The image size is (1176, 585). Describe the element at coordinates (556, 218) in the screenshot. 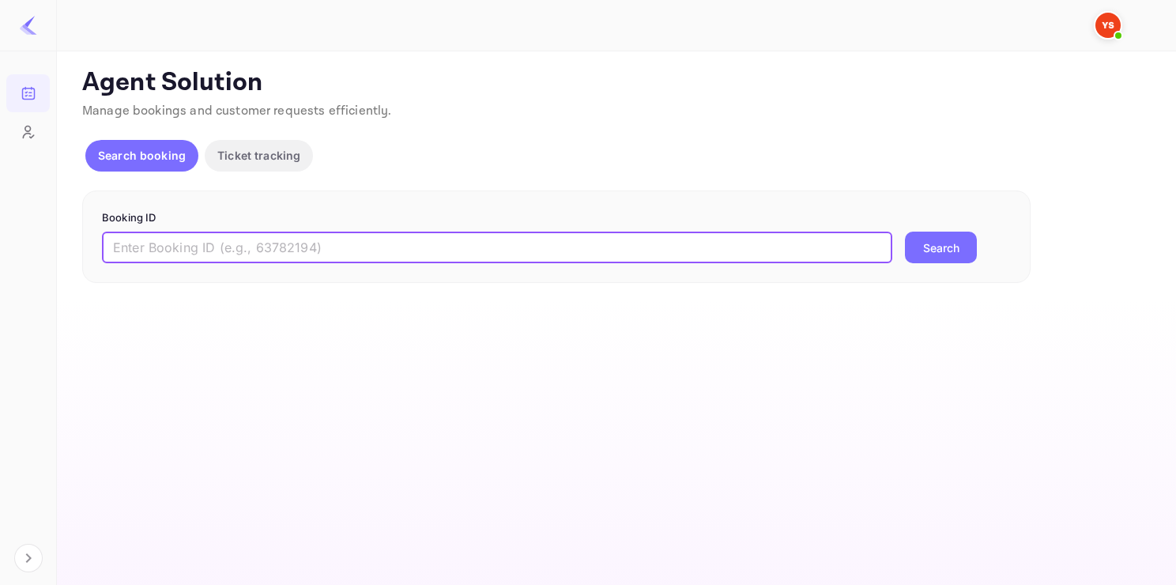

I see `p: Booking ID` at that location.